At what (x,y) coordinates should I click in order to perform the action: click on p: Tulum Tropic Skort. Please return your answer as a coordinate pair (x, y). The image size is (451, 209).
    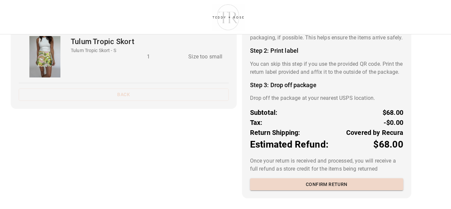
    Looking at the image, I should click on (103, 41).